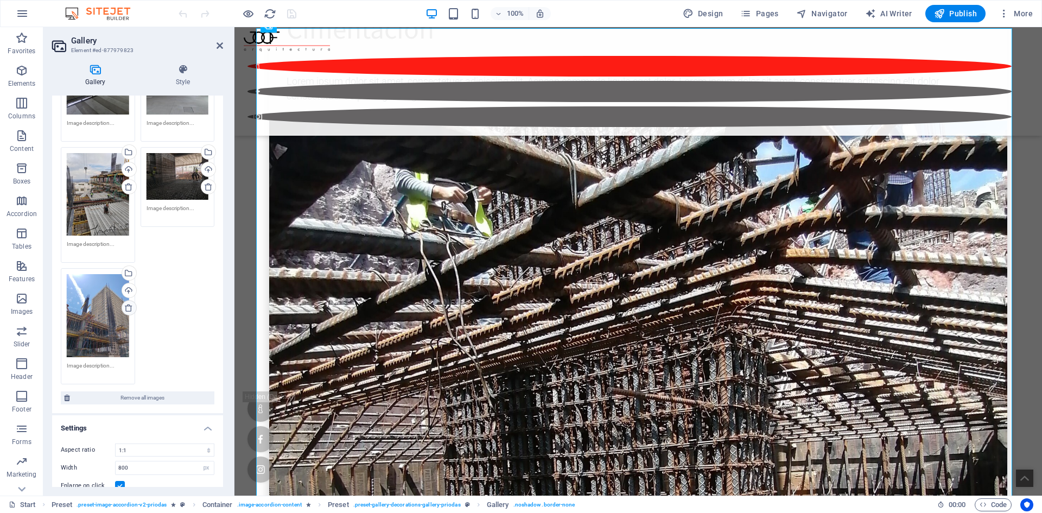 This screenshot has height=513, width=1042. Describe the element at coordinates (889, 14) in the screenshot. I see `span: AI Writer` at that location.